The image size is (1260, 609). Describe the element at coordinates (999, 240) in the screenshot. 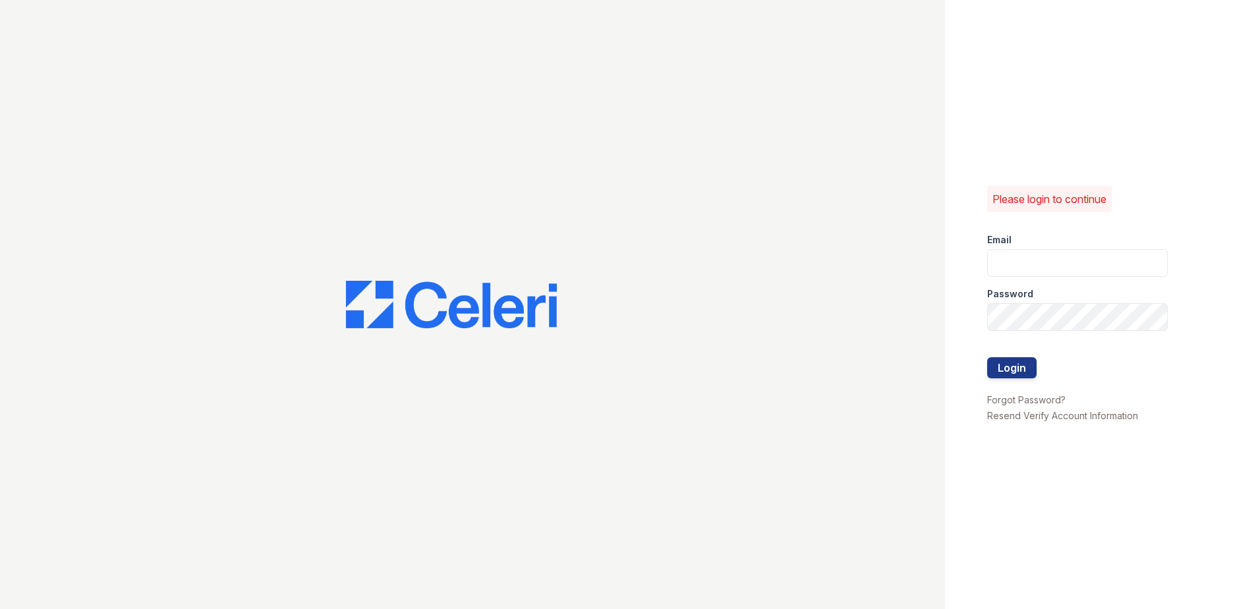

I see `label: Email` at that location.